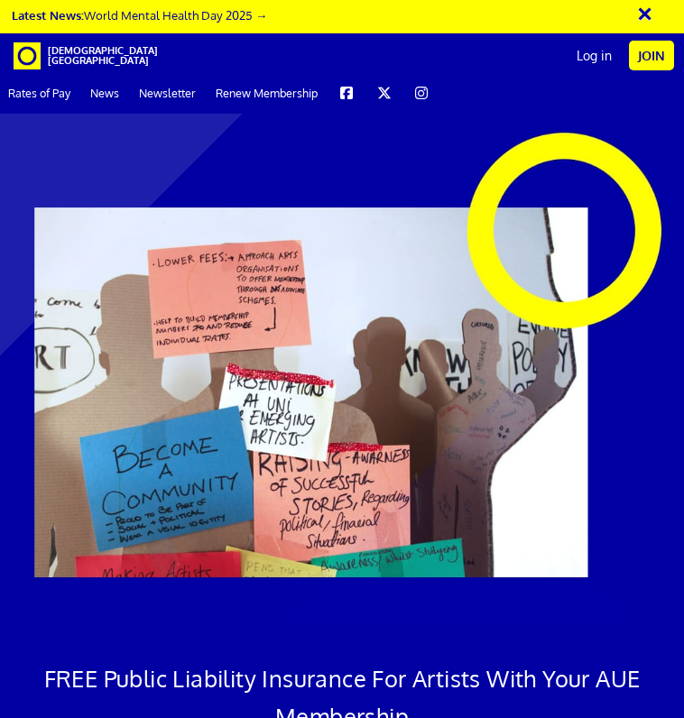 The width and height of the screenshot is (684, 718). Describe the element at coordinates (651, 55) in the screenshot. I see `a: Join` at that location.